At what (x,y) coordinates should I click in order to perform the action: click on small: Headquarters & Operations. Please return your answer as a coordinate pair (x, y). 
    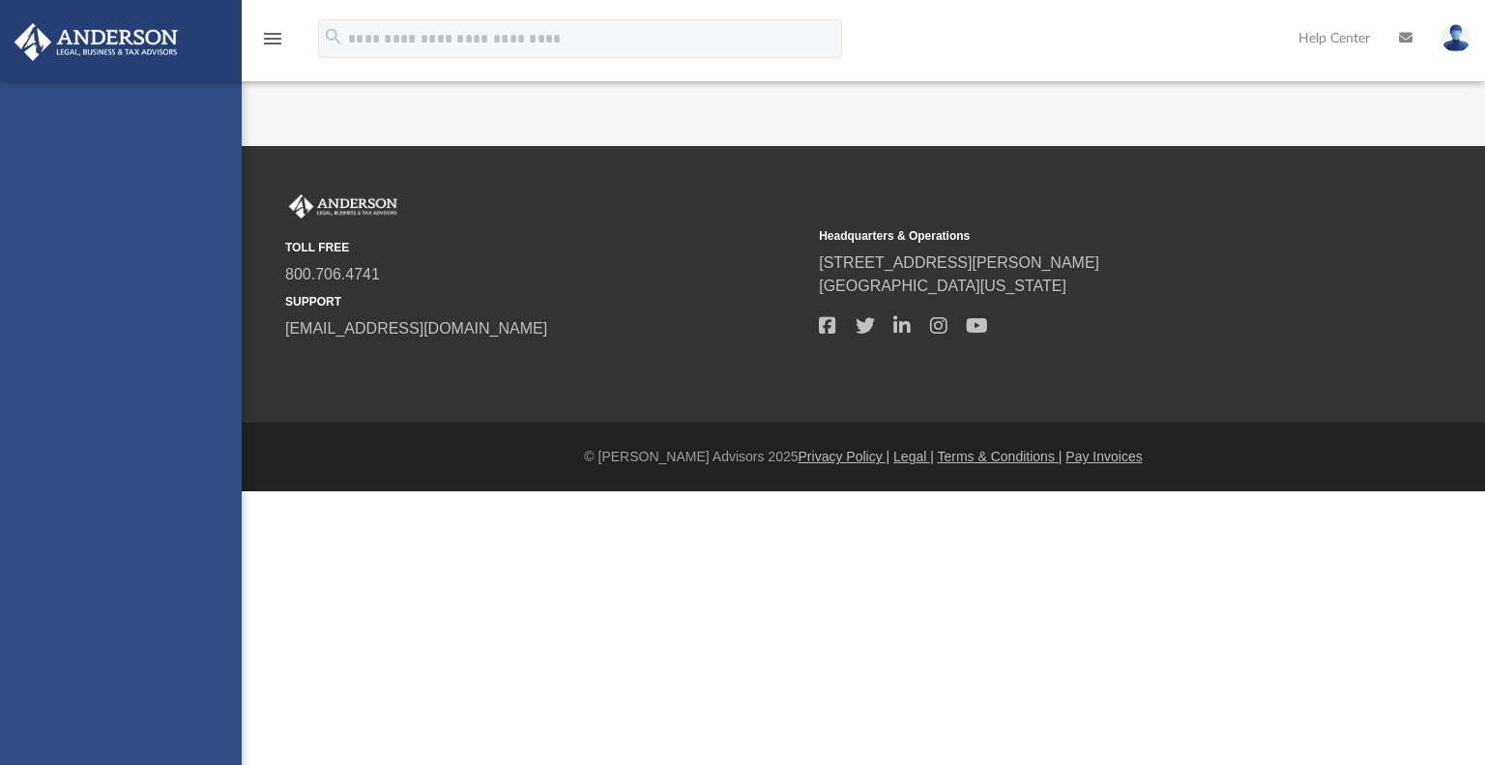
    Looking at the image, I should click on (1079, 236).